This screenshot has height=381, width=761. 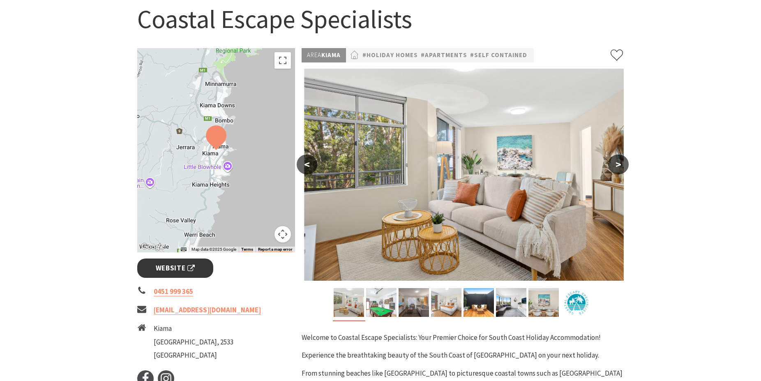 What do you see at coordinates (498, 55) in the screenshot?
I see `a: #Self Contained` at bounding box center [498, 55].